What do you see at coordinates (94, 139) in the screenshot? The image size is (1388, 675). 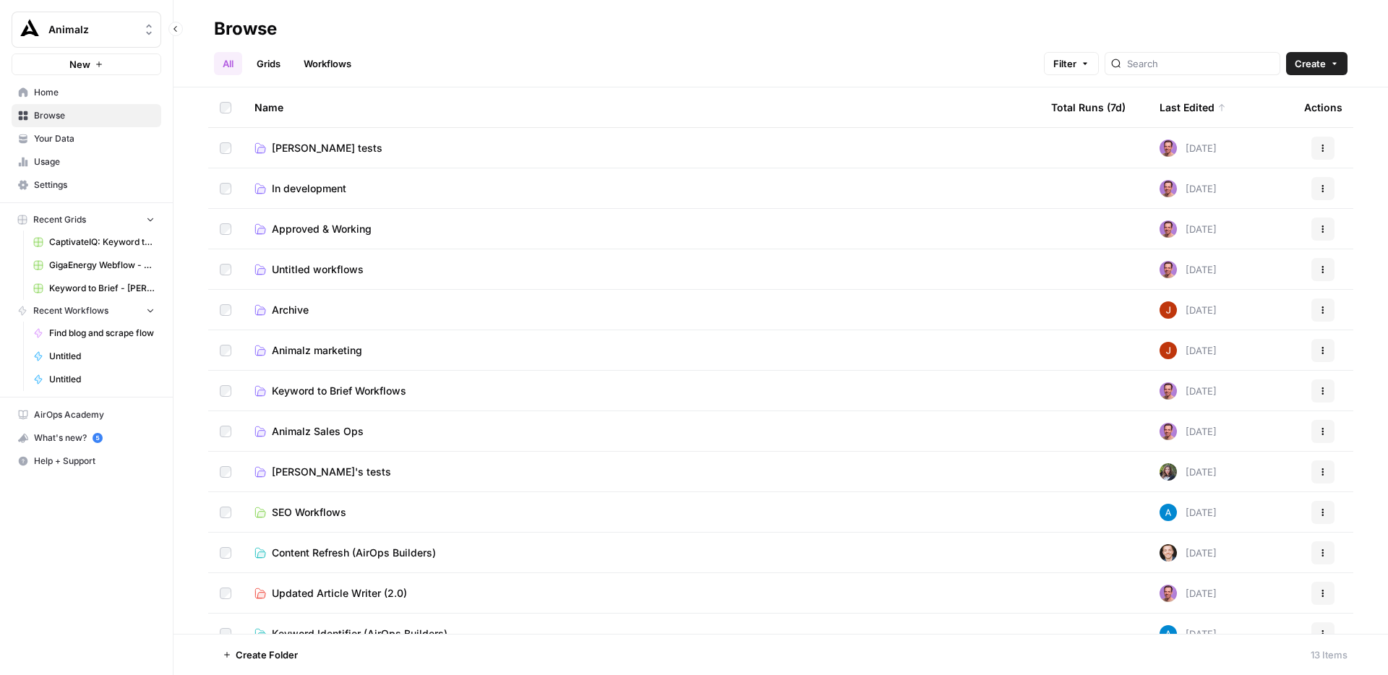 I see `span: Your Data` at bounding box center [94, 139].